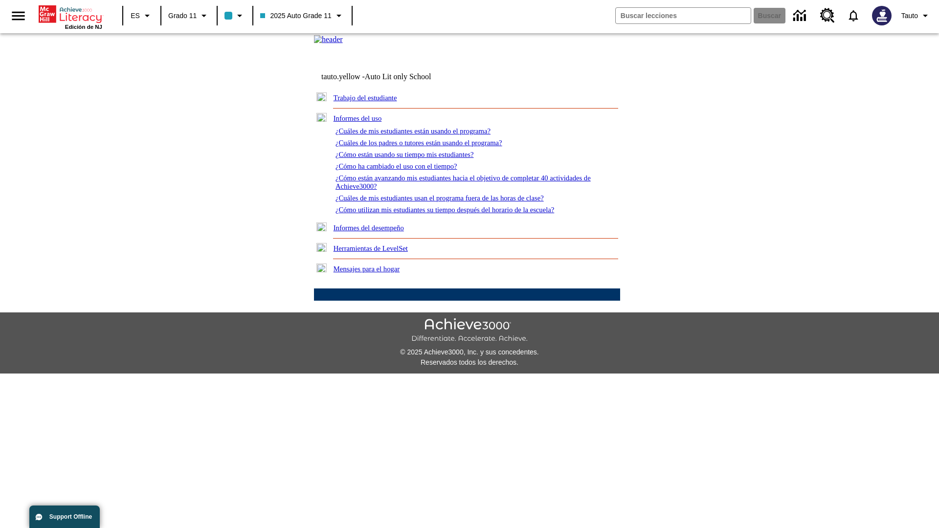 This screenshot has height=528, width=939. What do you see at coordinates (70, 17) in the screenshot?
I see `div: Portada` at bounding box center [70, 17].